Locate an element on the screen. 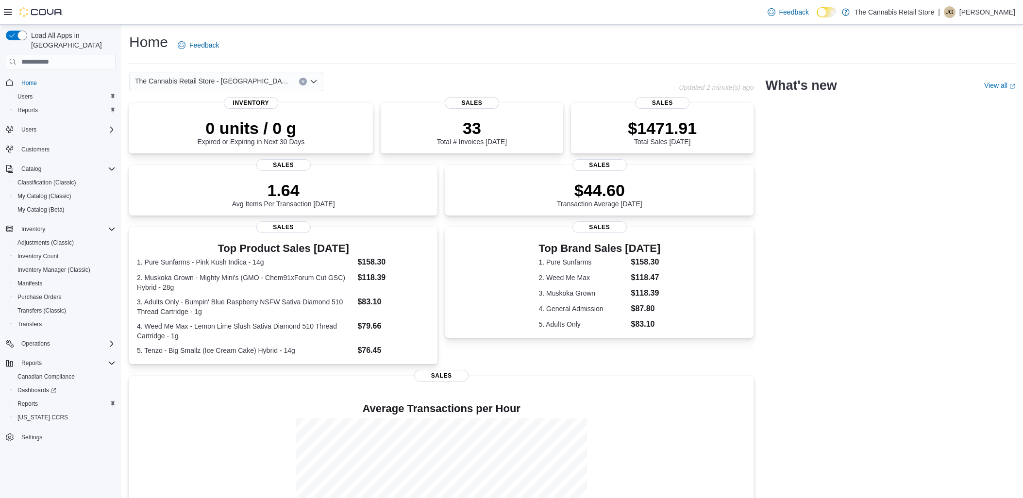 The width and height of the screenshot is (1023, 498). a: Inventory Count is located at coordinates (38, 256).